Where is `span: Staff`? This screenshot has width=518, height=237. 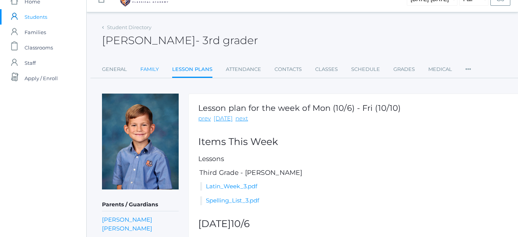 span: Staff is located at coordinates (30, 63).